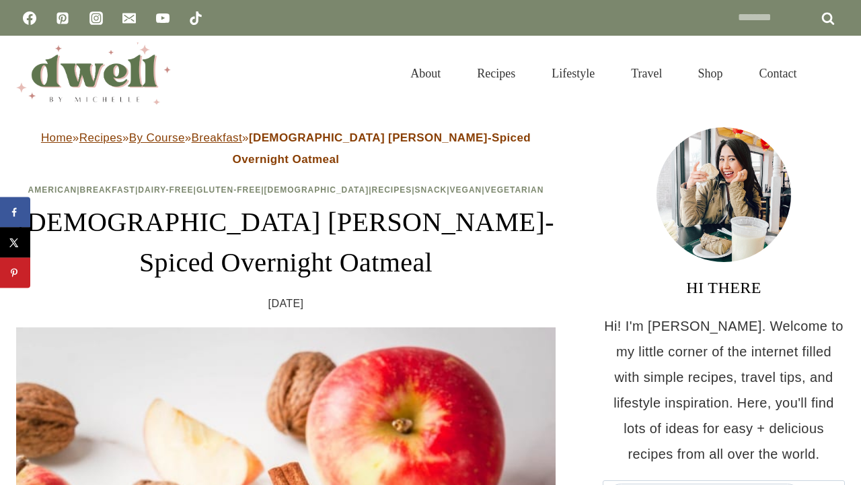 The height and width of the screenshot is (485, 861). I want to click on a: TikTok, so click(196, 18).